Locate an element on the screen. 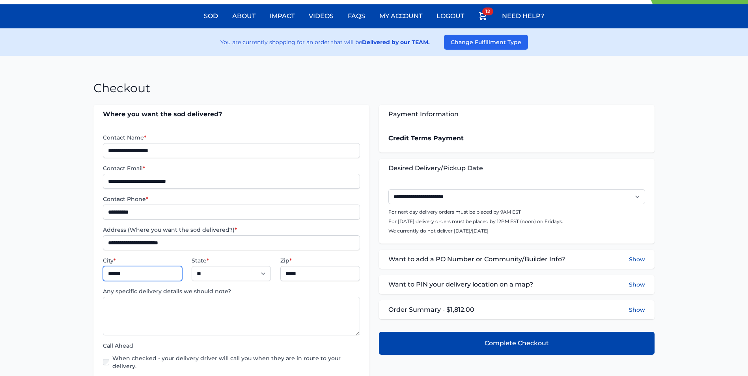 This screenshot has width=748, height=376. label: State is located at coordinates (231, 260).